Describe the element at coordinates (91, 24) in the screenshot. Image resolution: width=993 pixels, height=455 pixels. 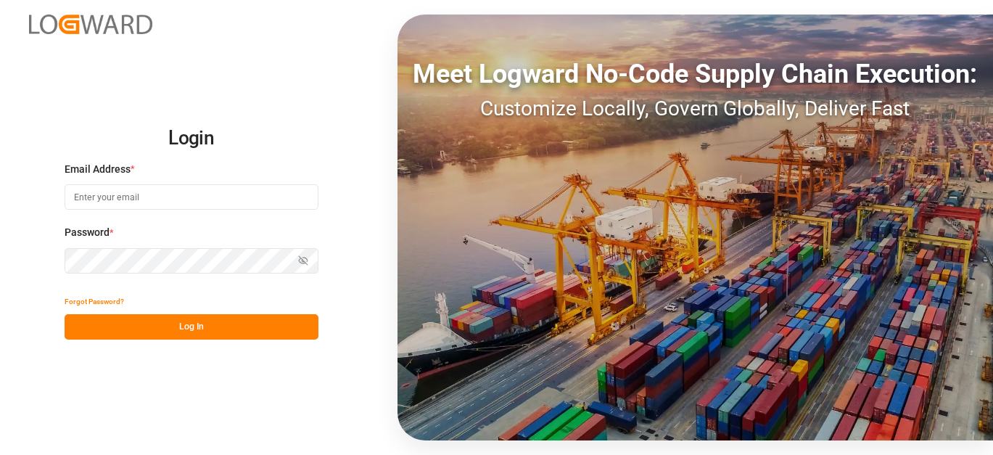
I see `img: Logward_new_orange.png` at that location.